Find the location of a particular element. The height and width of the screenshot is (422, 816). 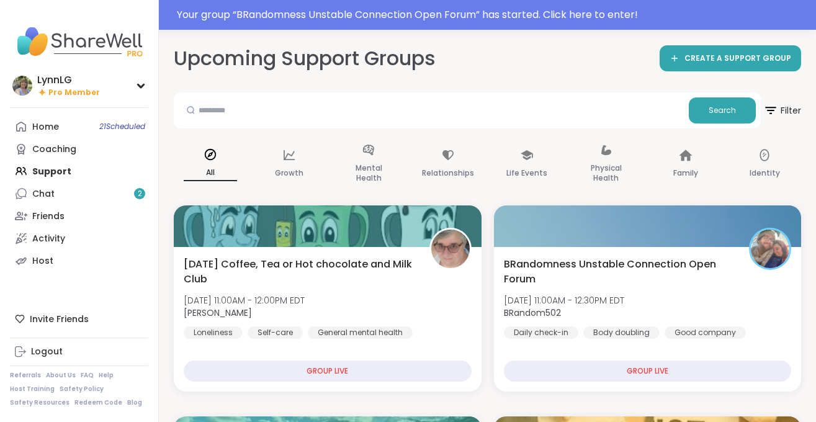

img: LynnLG is located at coordinates (22, 86).